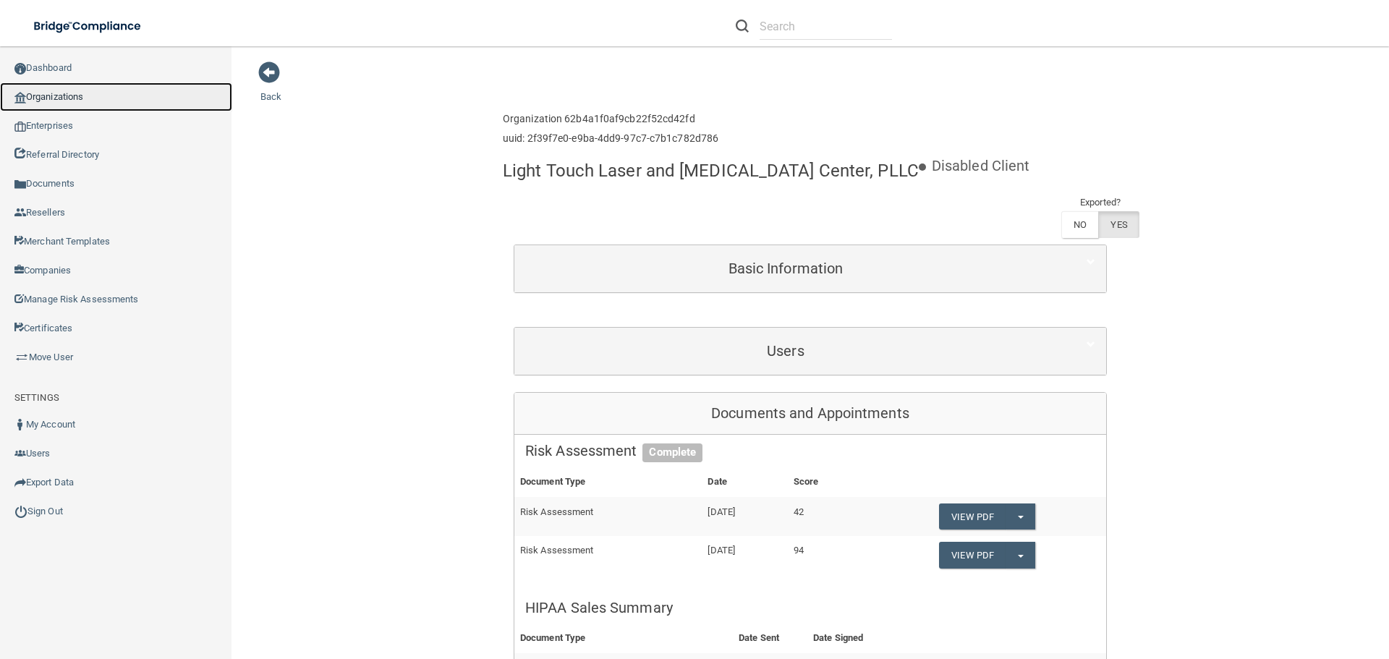  Describe the element at coordinates (20, 213) in the screenshot. I see `img: ic_reseller.de258add.png` at that location.